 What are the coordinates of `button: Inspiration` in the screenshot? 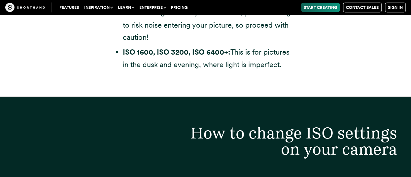 It's located at (98, 8).